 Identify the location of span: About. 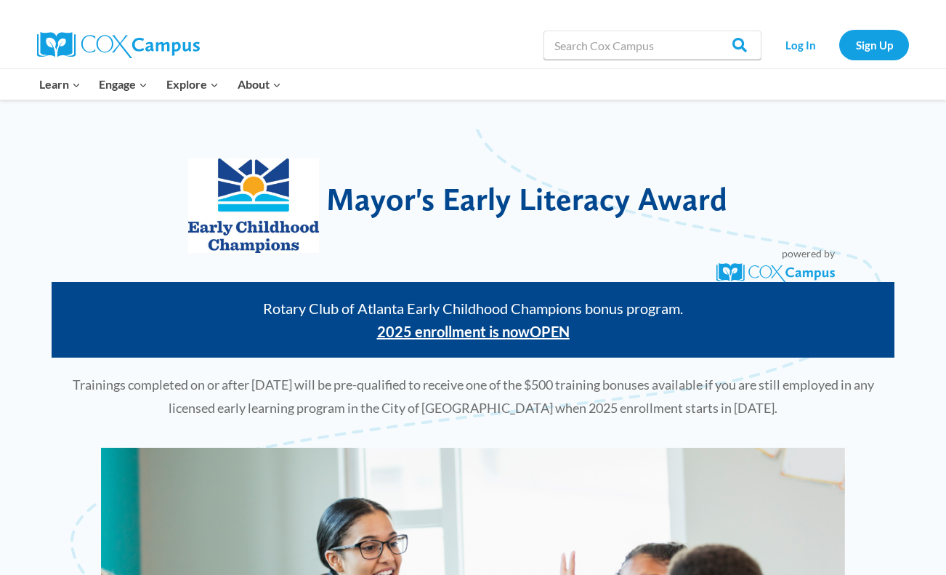
(259, 84).